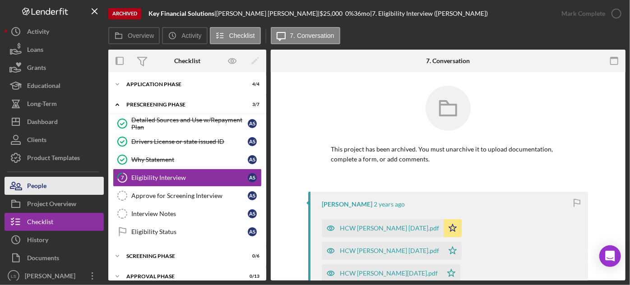 Image resolution: width=630 pixels, height=285 pixels. What do you see at coordinates (54, 222) in the screenshot?
I see `a: Checklist` at bounding box center [54, 222].